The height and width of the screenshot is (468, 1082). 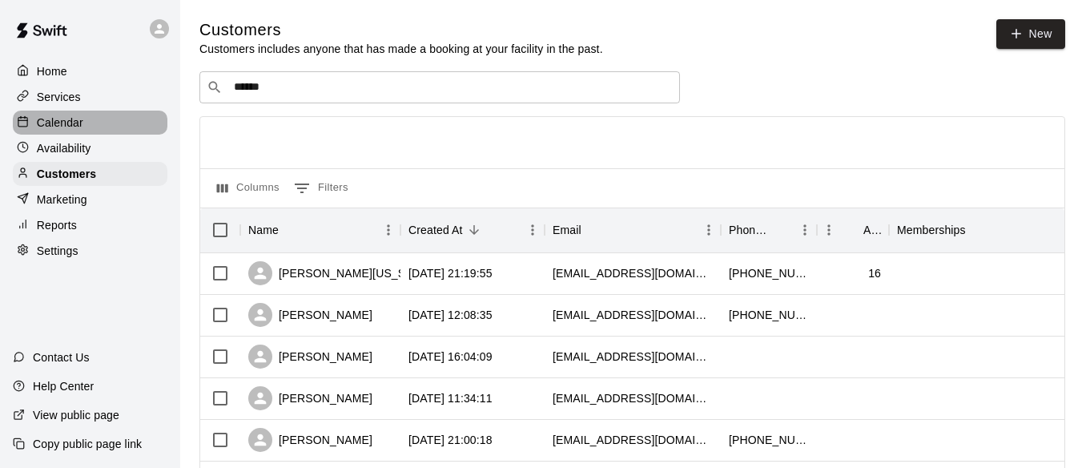 What do you see at coordinates (450, 356) in the screenshot?
I see `div: 2025-08-28 16:04:09` at bounding box center [450, 356].